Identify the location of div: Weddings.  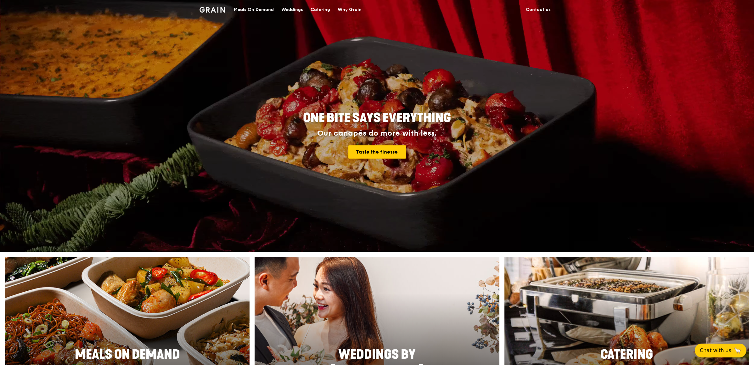
(292, 10).